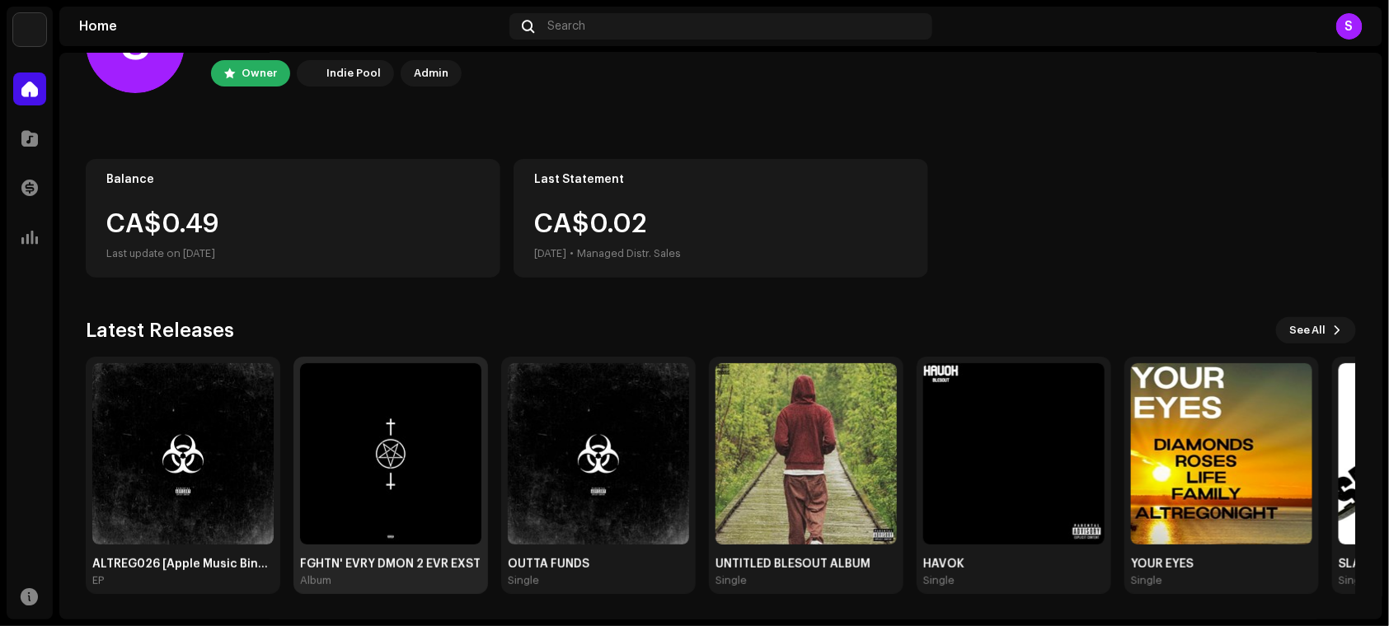  What do you see at coordinates (391, 454) in the screenshot?
I see `img: 8e5862be-433f-46e3-8ca0-5c64d7f0e591` at bounding box center [391, 454].